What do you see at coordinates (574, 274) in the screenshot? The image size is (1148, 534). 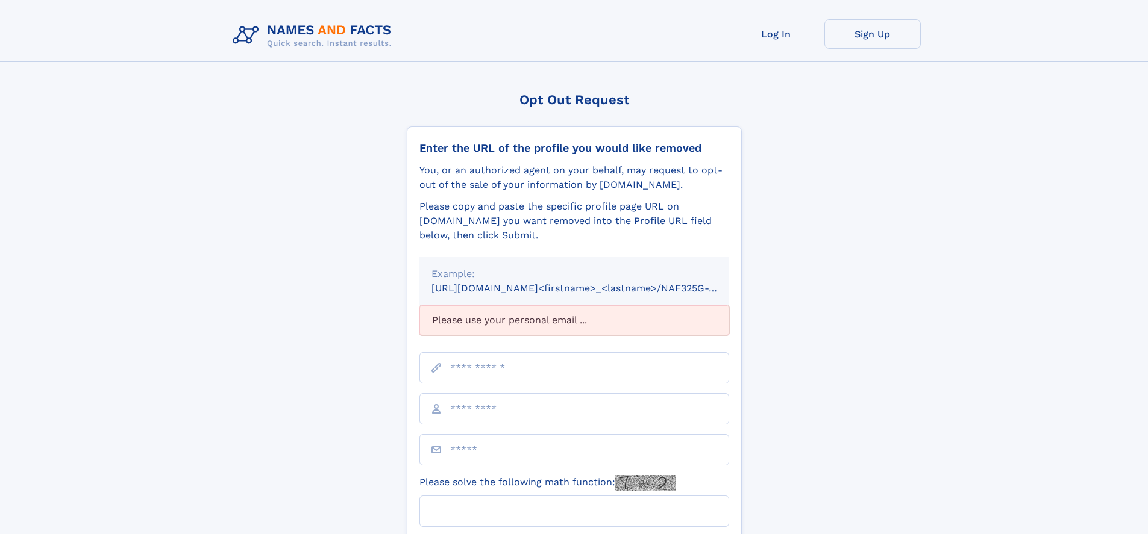 I see `div: Example:` at bounding box center [574, 274].